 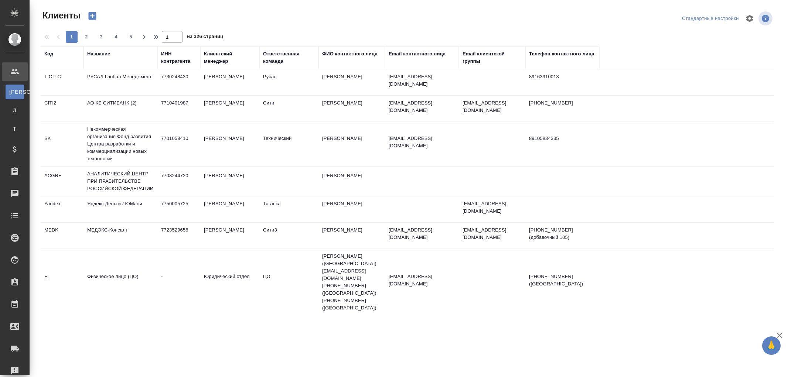 What do you see at coordinates (62, 209) in the screenshot?
I see `td: Yandex` at bounding box center [62, 209].